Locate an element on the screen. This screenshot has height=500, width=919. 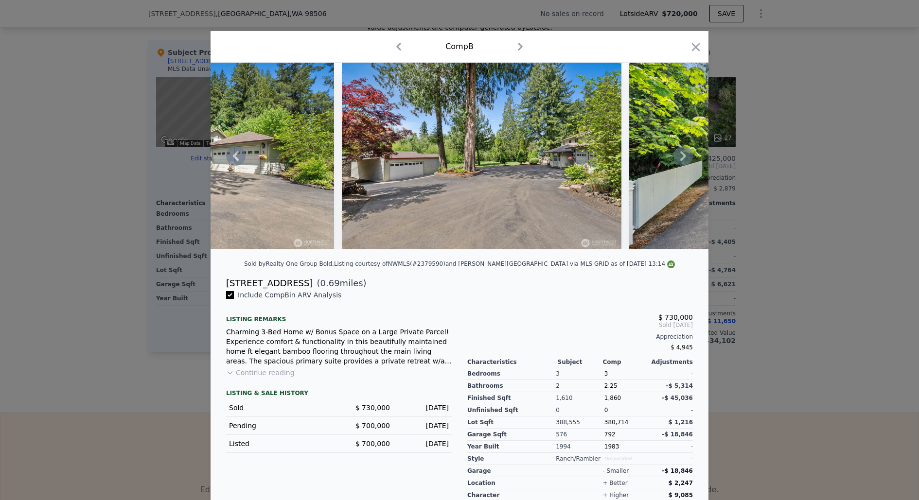
span: $ 2,247 is located at coordinates (681, 483).